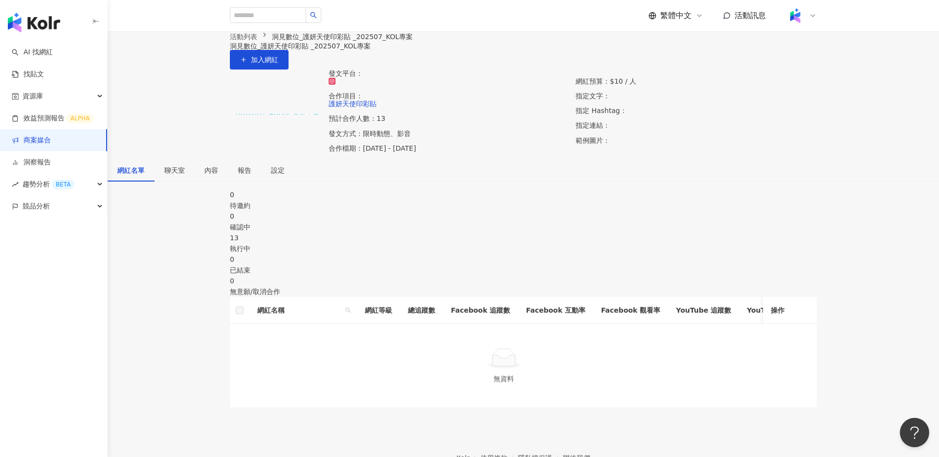 Image resolution: width=939 pixels, height=457 pixels. What do you see at coordinates (33, 96) in the screenshot?
I see `span: 資源庫` at bounding box center [33, 96].